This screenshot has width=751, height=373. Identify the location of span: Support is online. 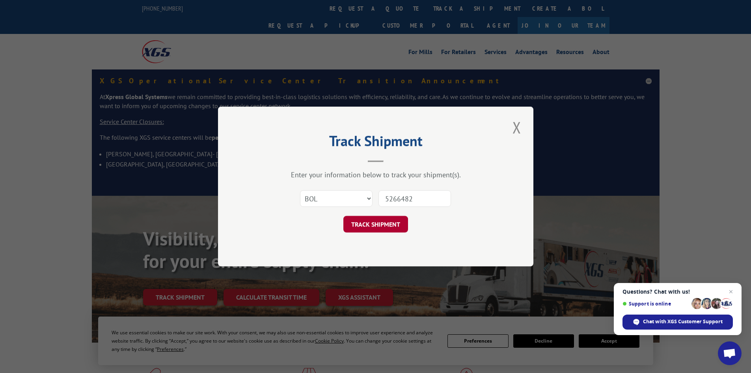
(656, 303).